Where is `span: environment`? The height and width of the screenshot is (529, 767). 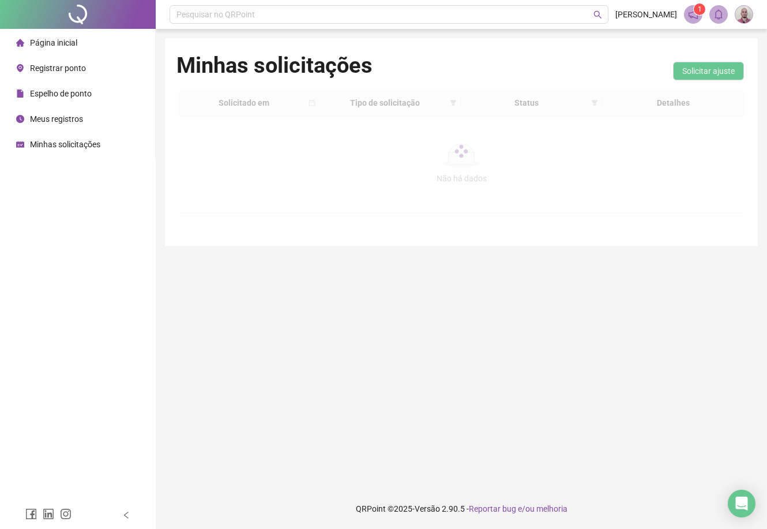 span: environment is located at coordinates (20, 68).